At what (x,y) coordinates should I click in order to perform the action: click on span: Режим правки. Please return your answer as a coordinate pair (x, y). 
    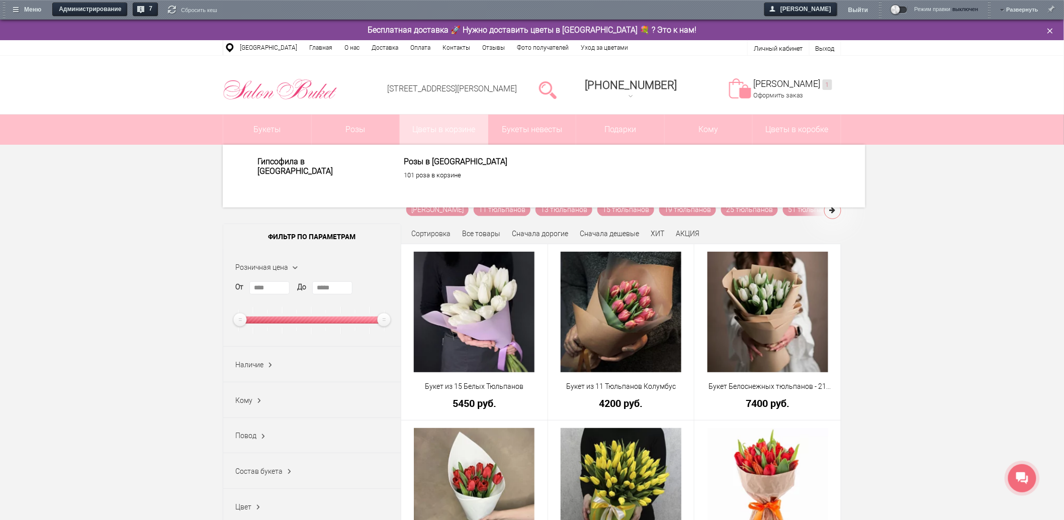
    Looking at the image, I should click on (932, 12).